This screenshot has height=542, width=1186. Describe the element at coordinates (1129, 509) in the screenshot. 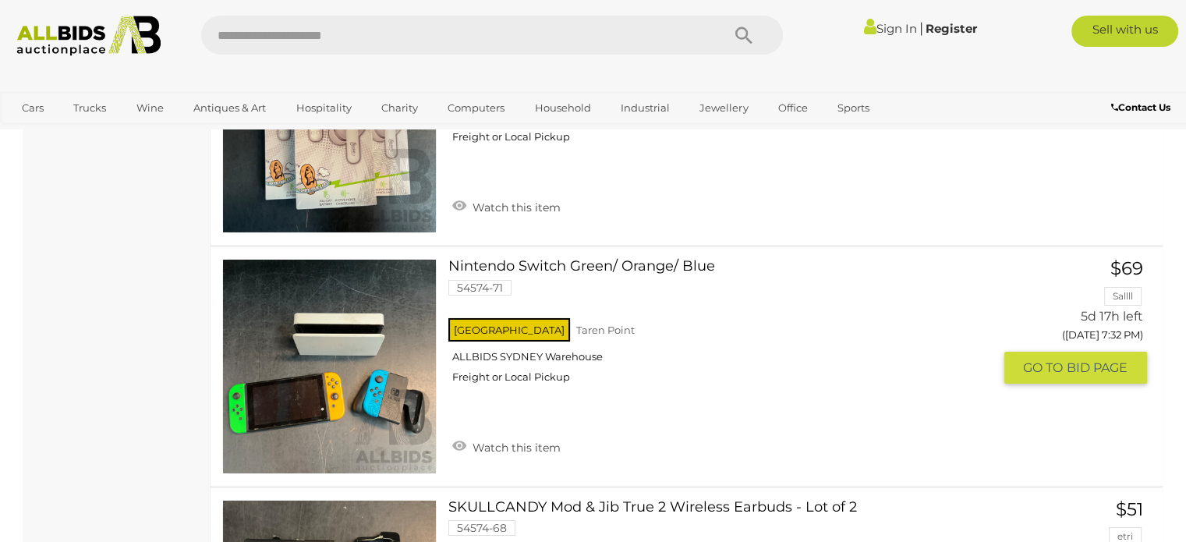

I see `span: $51` at that location.